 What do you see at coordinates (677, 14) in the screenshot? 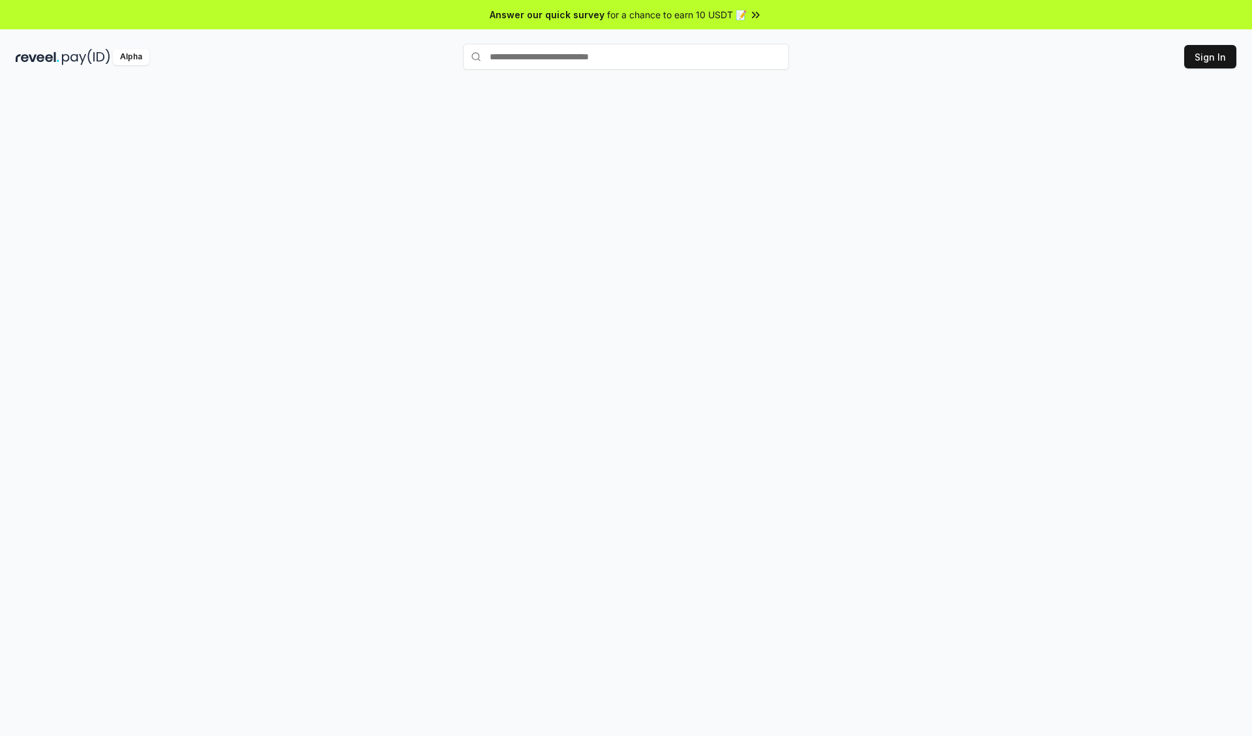
I see `span: for a chance to earn 10 USDT 📝` at bounding box center [677, 14].